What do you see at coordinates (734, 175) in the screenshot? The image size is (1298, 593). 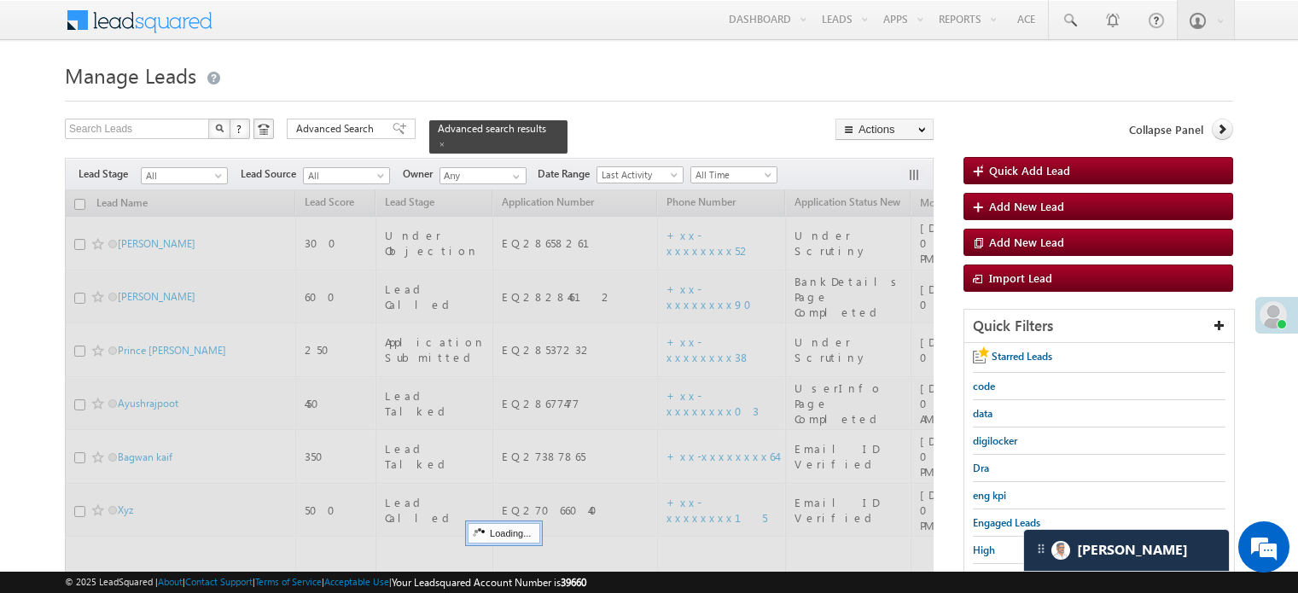 I see `a: All Time` at bounding box center [734, 175].